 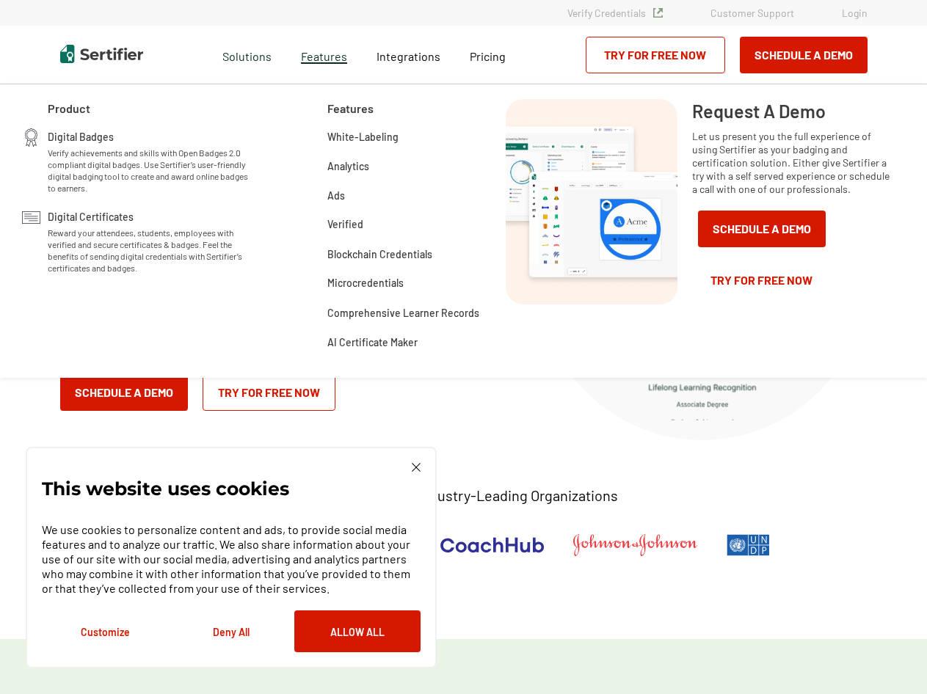 What do you see at coordinates (365, 282) in the screenshot?
I see `a: Microcredentials` at bounding box center [365, 282].